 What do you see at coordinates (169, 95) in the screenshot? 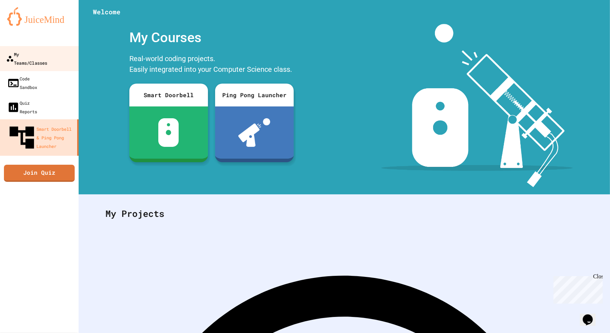
I see `div: Smart Doorbell` at bounding box center [169, 95].